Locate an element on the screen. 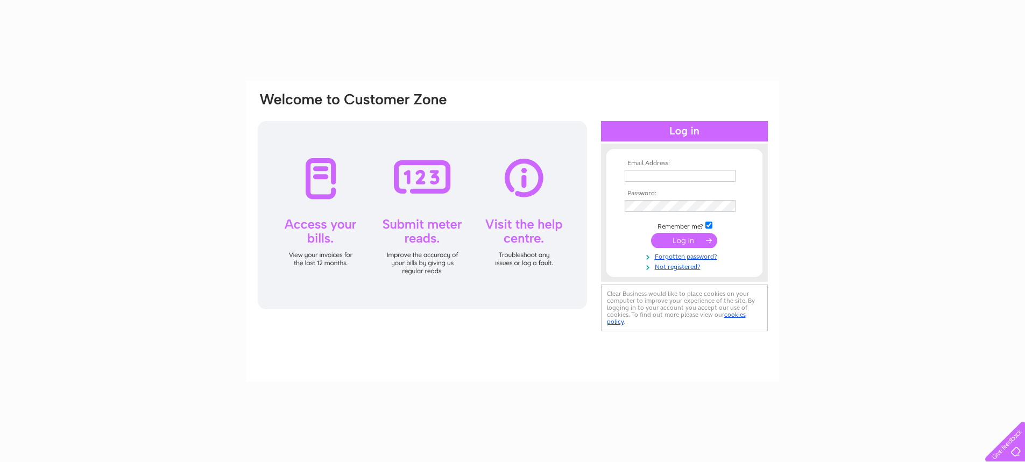 The width and height of the screenshot is (1025, 462). input: Submit is located at coordinates (684, 241).